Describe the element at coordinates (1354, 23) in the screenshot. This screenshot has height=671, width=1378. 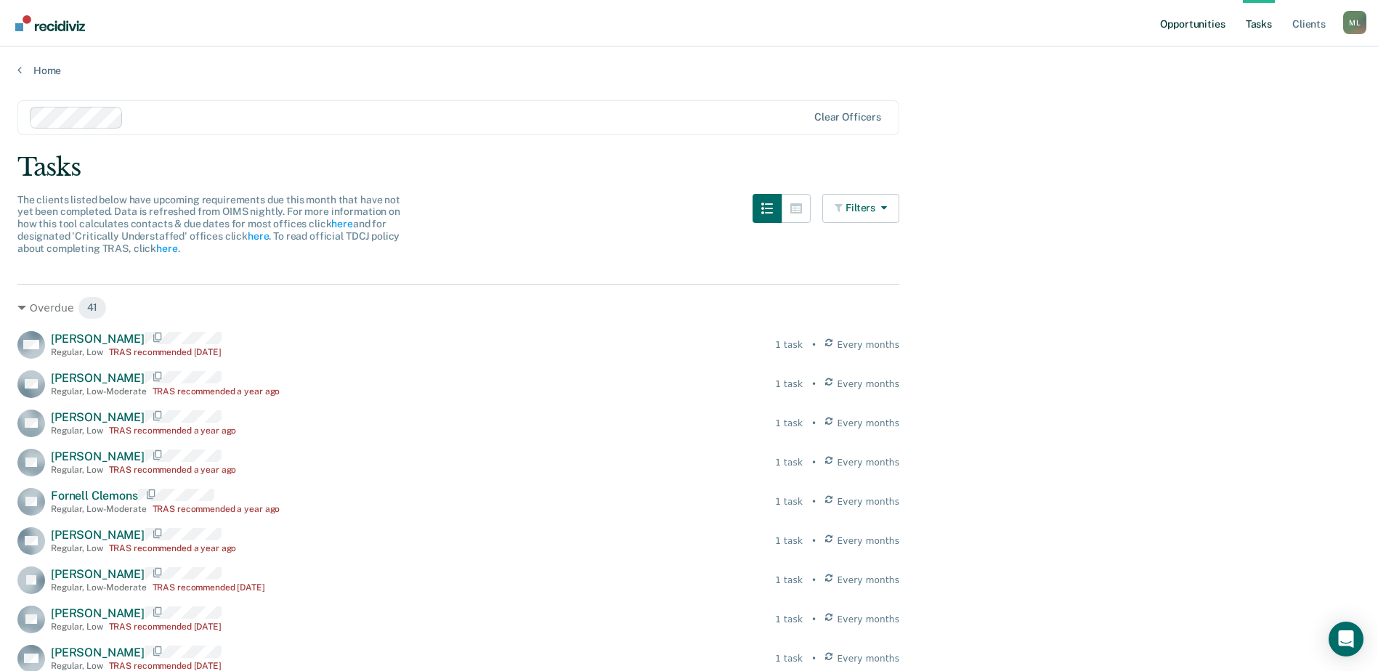
I see `button: Profile dropdown button` at that location.